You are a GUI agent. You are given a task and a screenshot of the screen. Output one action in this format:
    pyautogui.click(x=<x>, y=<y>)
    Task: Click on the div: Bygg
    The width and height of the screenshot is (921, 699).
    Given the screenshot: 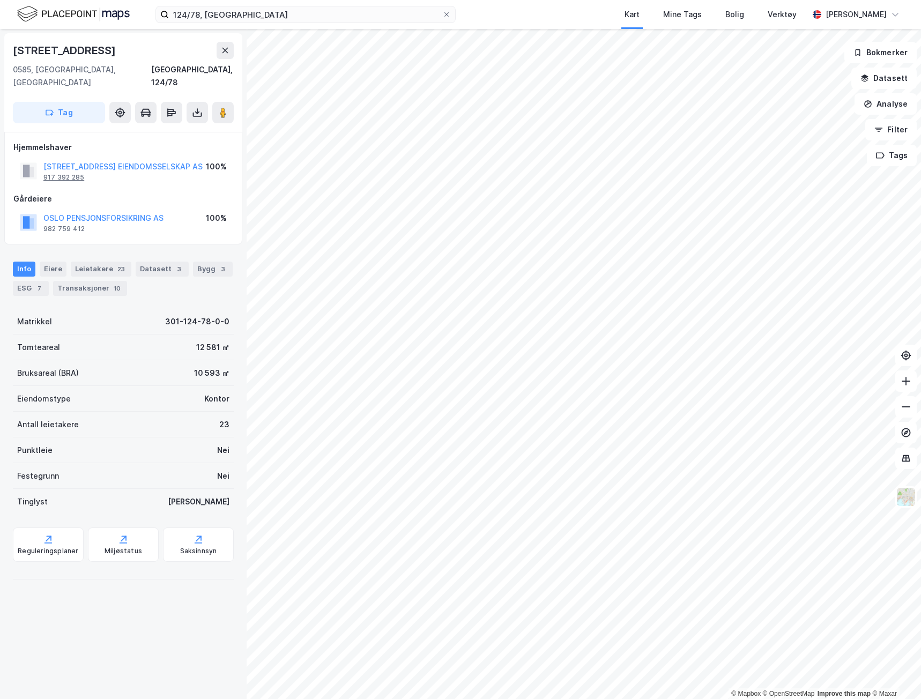 What is the action you would take?
    pyautogui.click(x=213, y=269)
    